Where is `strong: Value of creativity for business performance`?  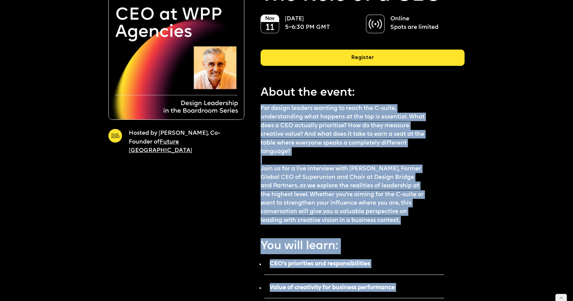
strong: Value of creativity for business performance is located at coordinates (332, 287).